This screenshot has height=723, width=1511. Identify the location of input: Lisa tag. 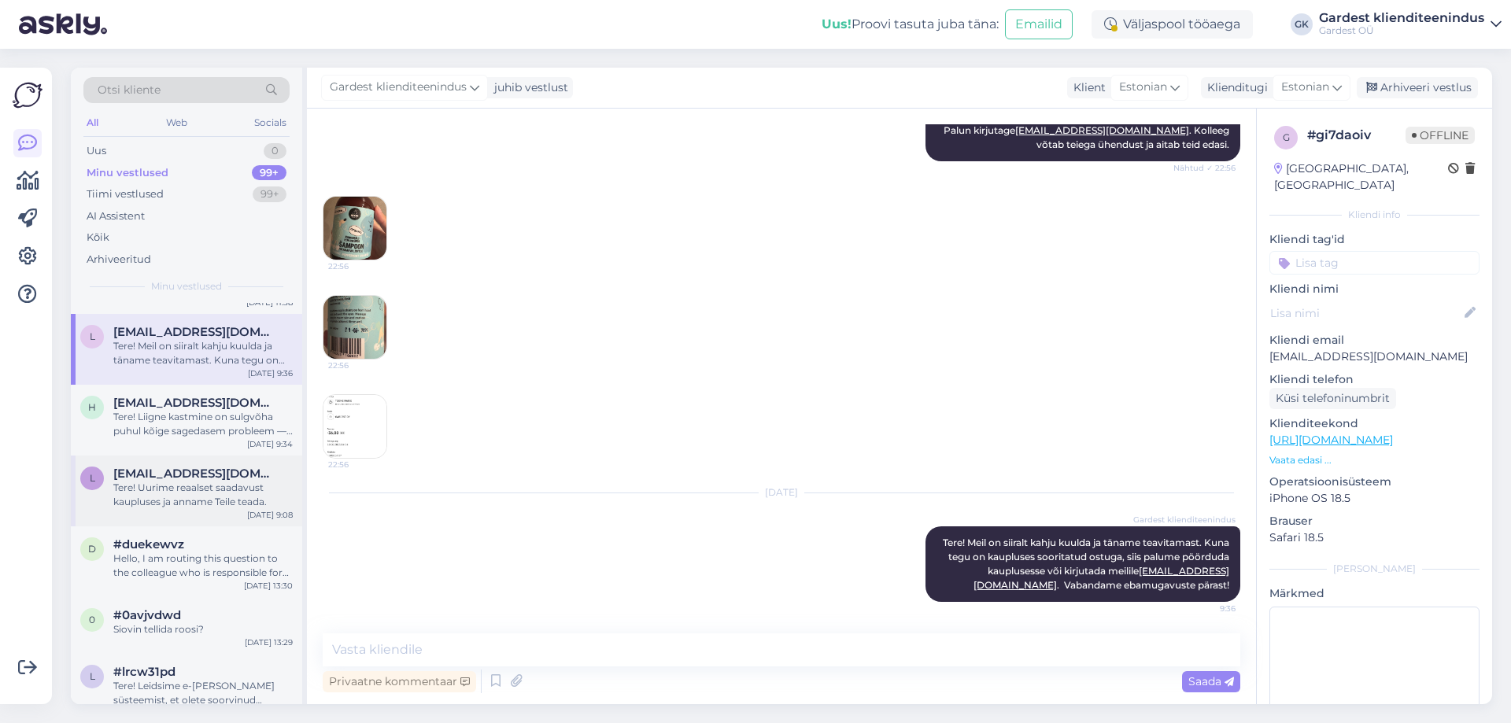
(1374, 263).